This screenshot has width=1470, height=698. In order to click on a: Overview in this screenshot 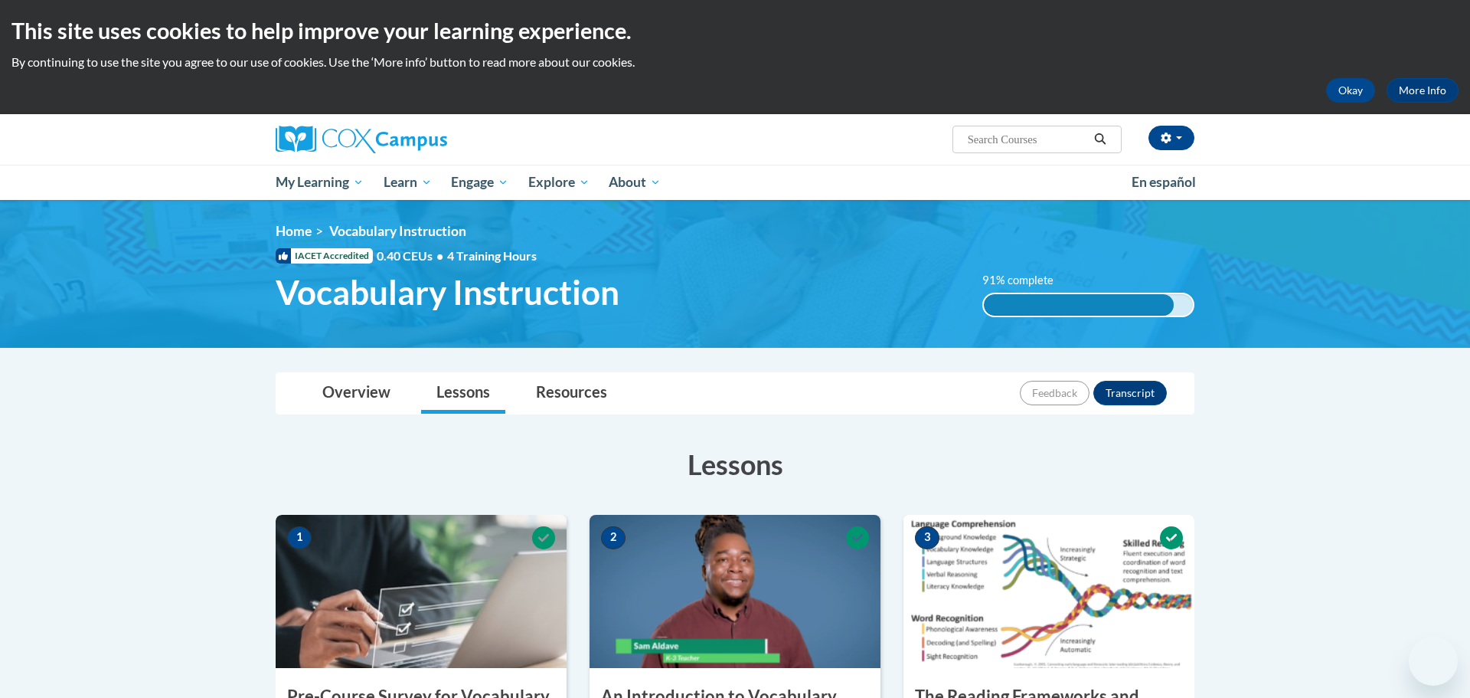, I will do `click(356, 393)`.